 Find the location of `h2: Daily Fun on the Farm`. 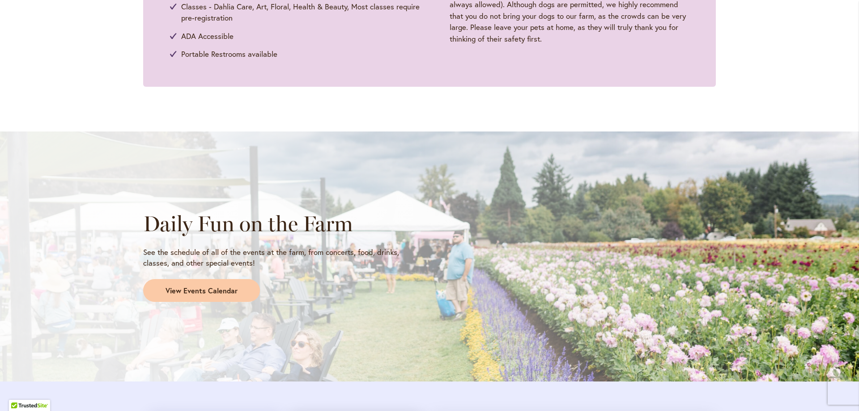

h2: Daily Fun on the Farm is located at coordinates (282, 224).